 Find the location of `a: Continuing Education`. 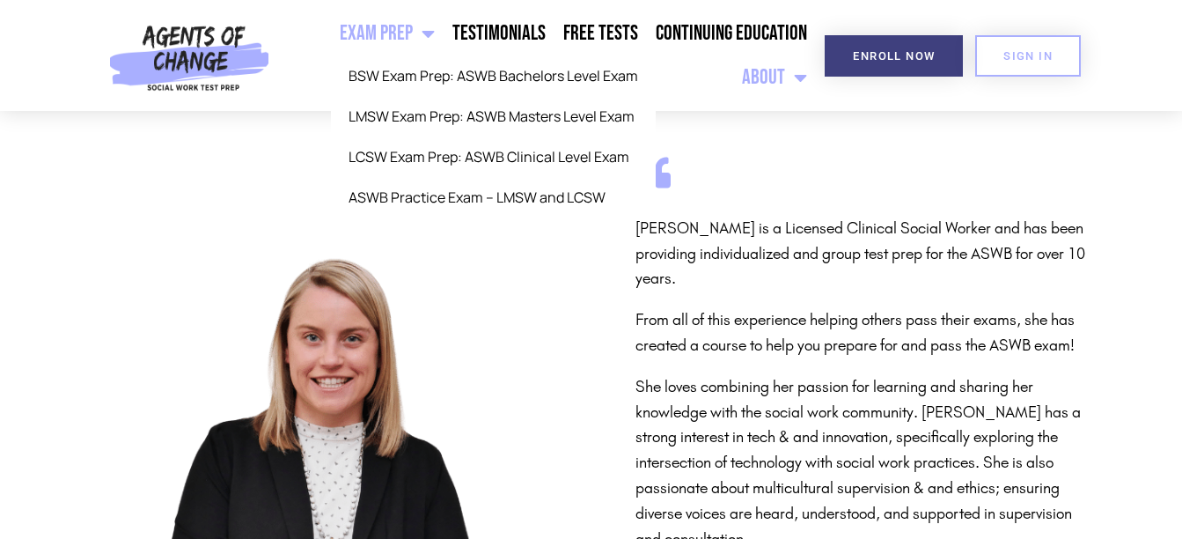

a: Continuing Education is located at coordinates (731, 33).